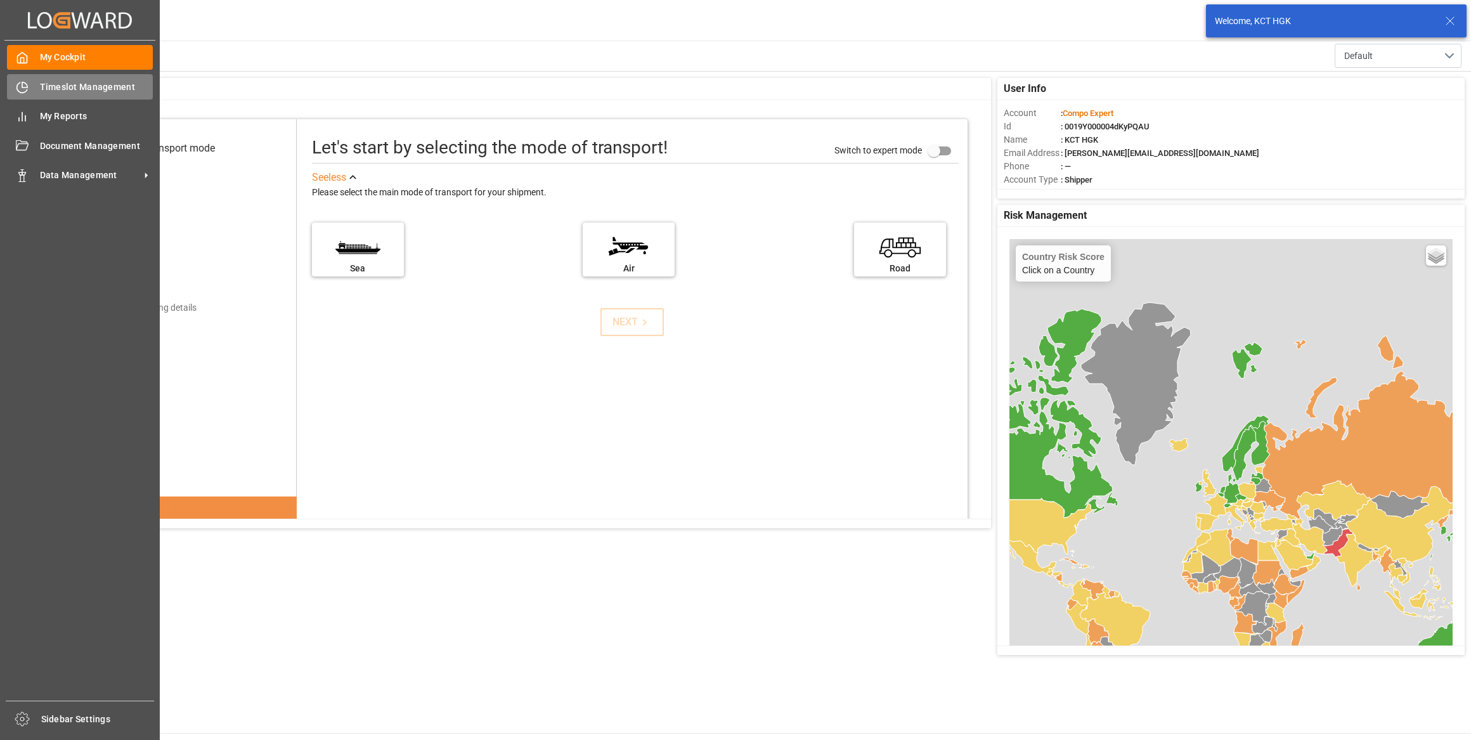 Image resolution: width=1471 pixels, height=740 pixels. I want to click on span: Email Address, so click(1032, 153).